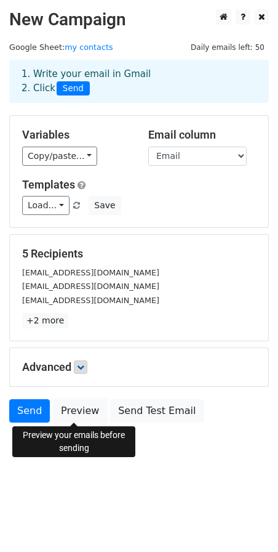  Describe the element at coordinates (89, 47) in the screenshot. I see `a: my contacts` at that location.